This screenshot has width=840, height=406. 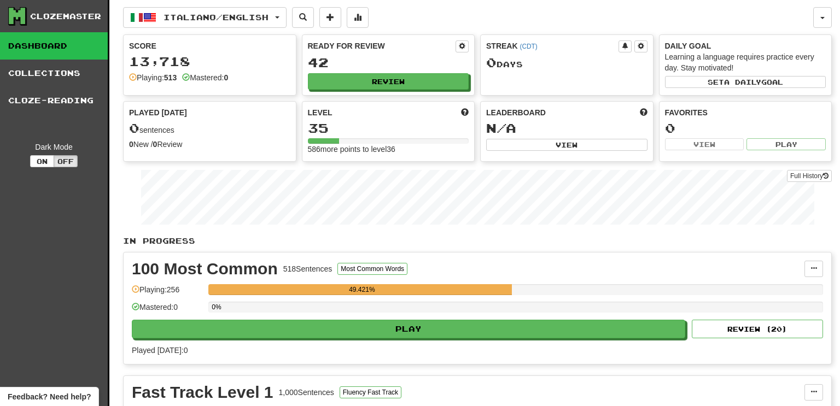 What do you see at coordinates (54, 147) in the screenshot?
I see `div: Dark Mode` at bounding box center [54, 147].